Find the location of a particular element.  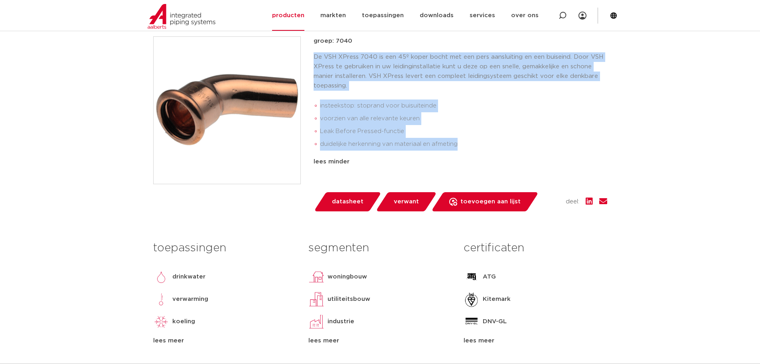

span: verwant is located at coordinates (406, 202).